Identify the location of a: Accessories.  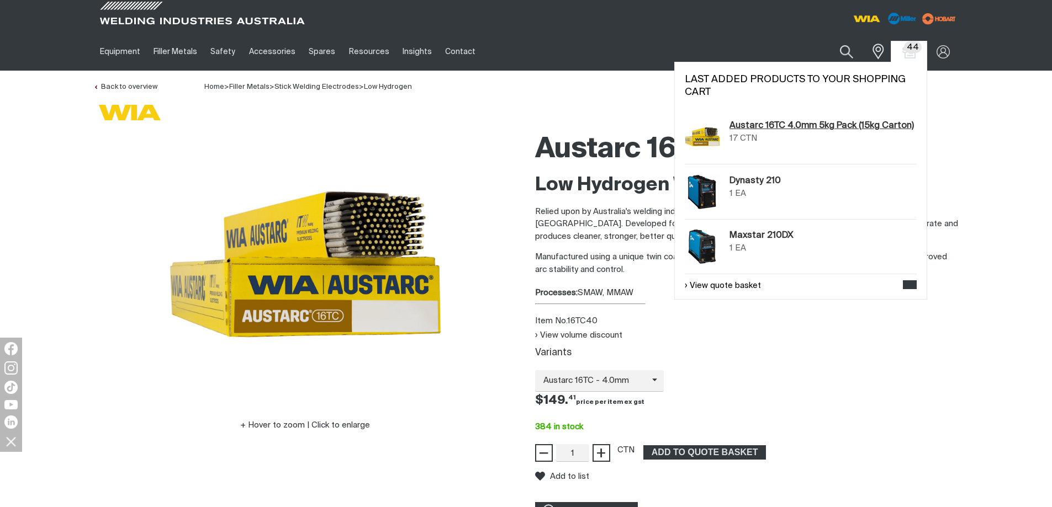
(272, 51).